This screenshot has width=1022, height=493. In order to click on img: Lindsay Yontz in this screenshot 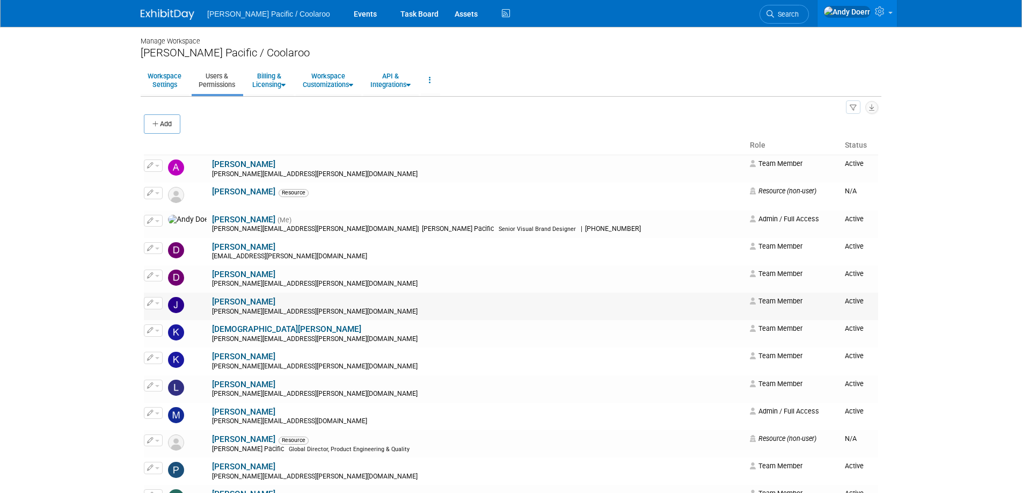, I will do `click(176, 388)`.